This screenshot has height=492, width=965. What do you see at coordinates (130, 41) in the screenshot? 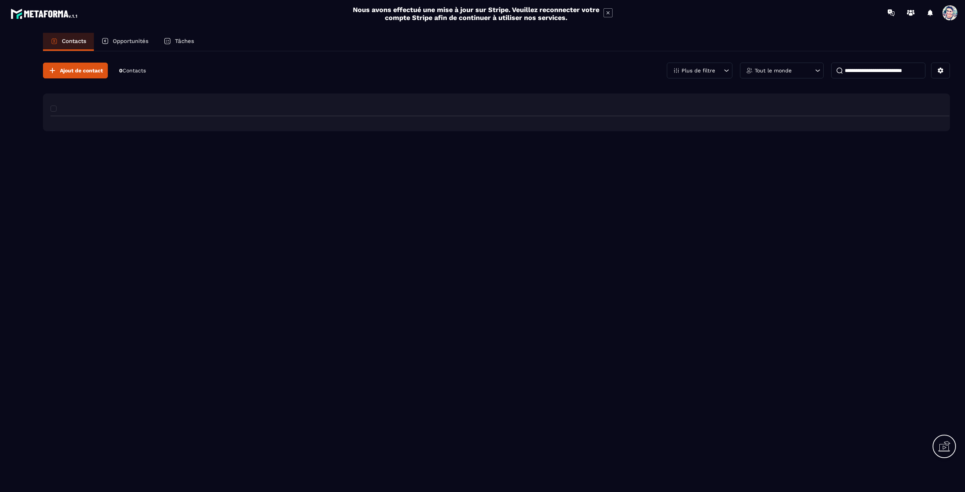
I see `p: Opportunités` at bounding box center [130, 41].